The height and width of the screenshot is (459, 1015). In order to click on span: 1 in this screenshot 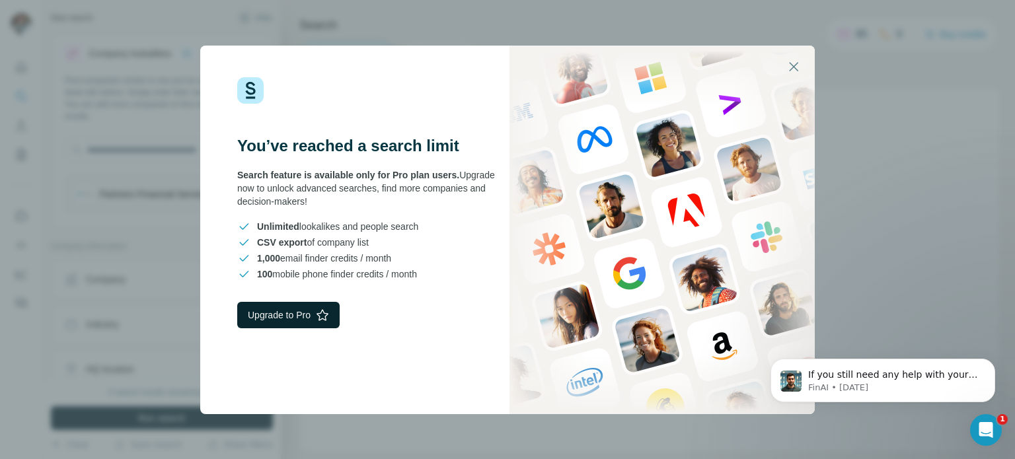, I will do `click(1002, 419)`.